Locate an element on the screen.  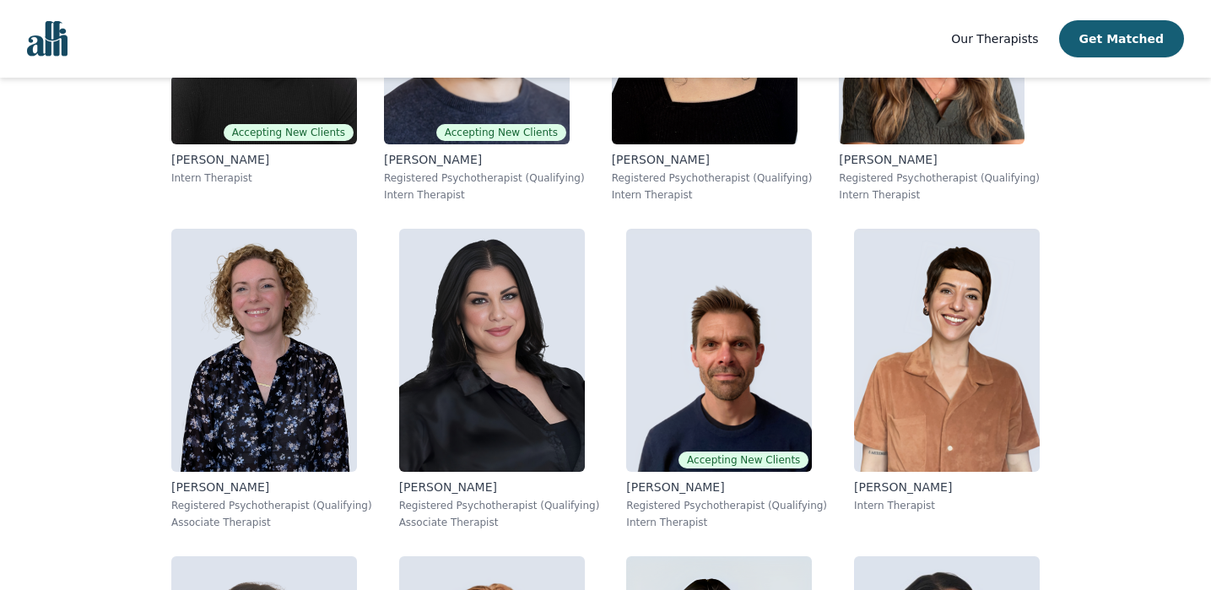
span: Our Therapists is located at coordinates (994, 39).